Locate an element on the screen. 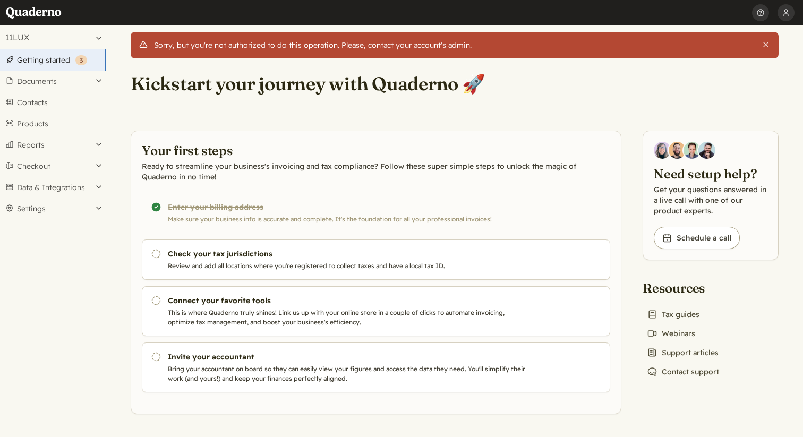 The image size is (803, 437). h3: Connect your favorite tools is located at coordinates (349, 301).